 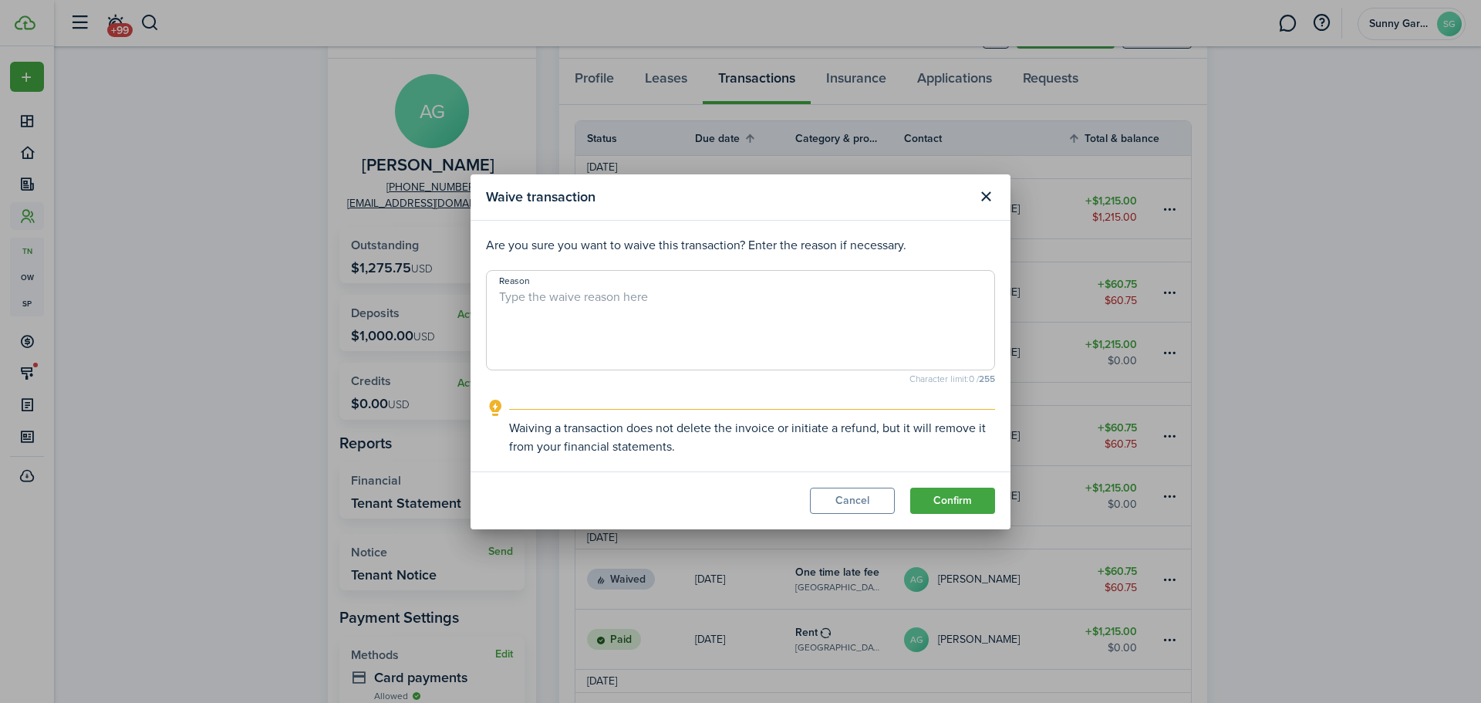 I want to click on button: Cancel, so click(x=853, y=501).